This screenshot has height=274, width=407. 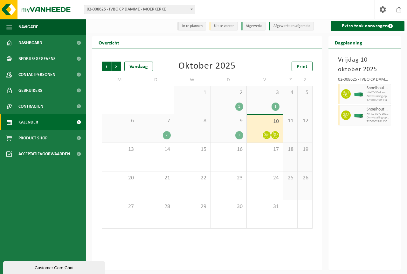 What do you see at coordinates (378, 100) in the screenshot?
I see `span: T250002981134` at bounding box center [378, 100].